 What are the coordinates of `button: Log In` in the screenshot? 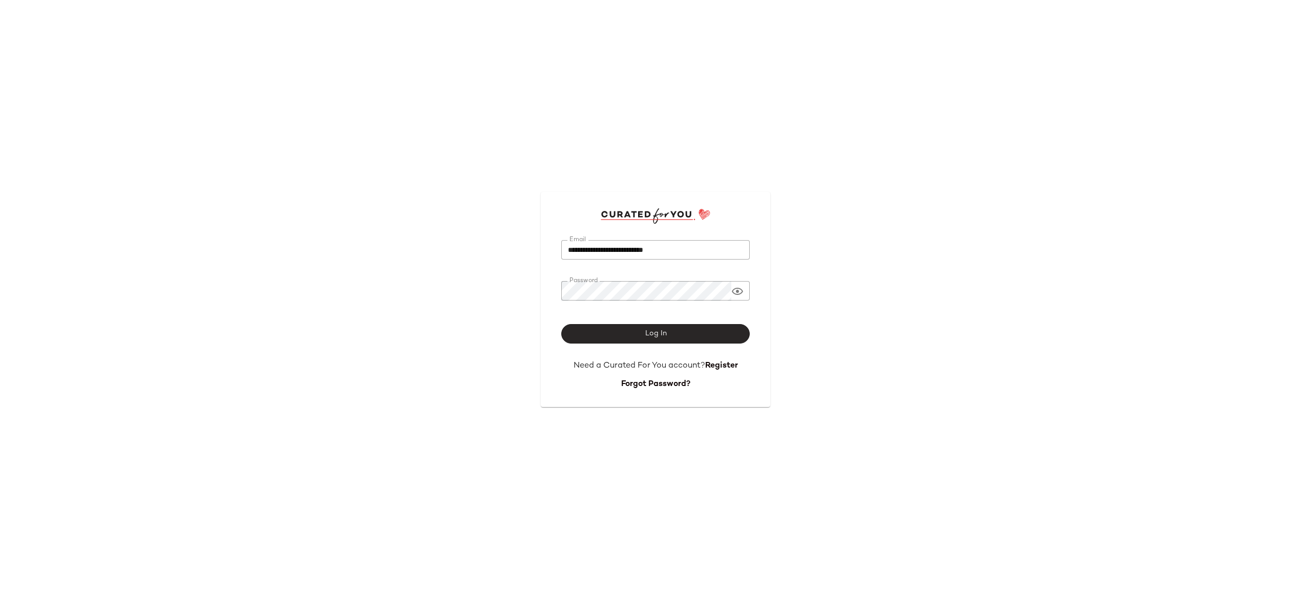 It's located at (656, 334).